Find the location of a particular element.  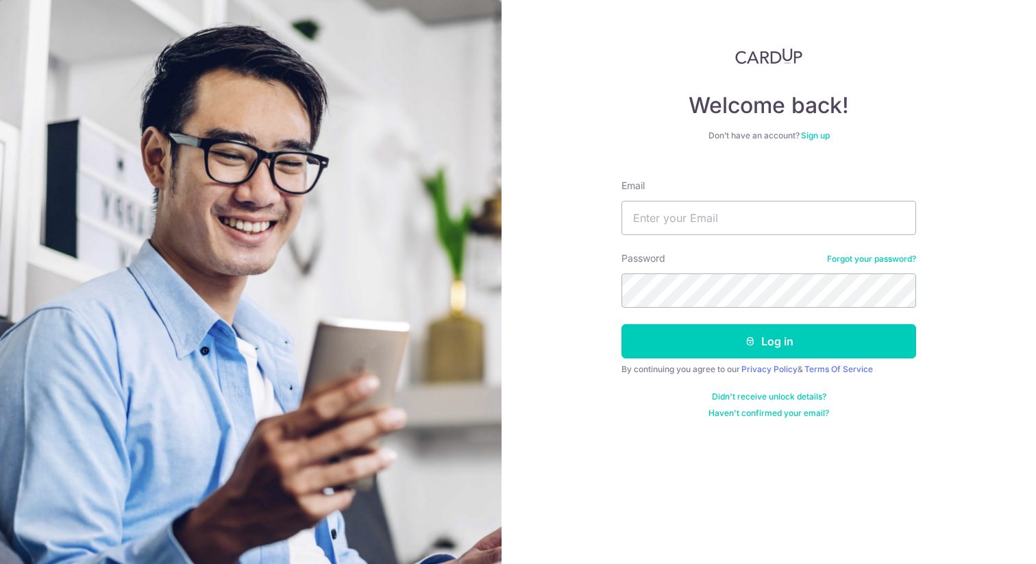

img: CardUp Logo is located at coordinates (769, 56).